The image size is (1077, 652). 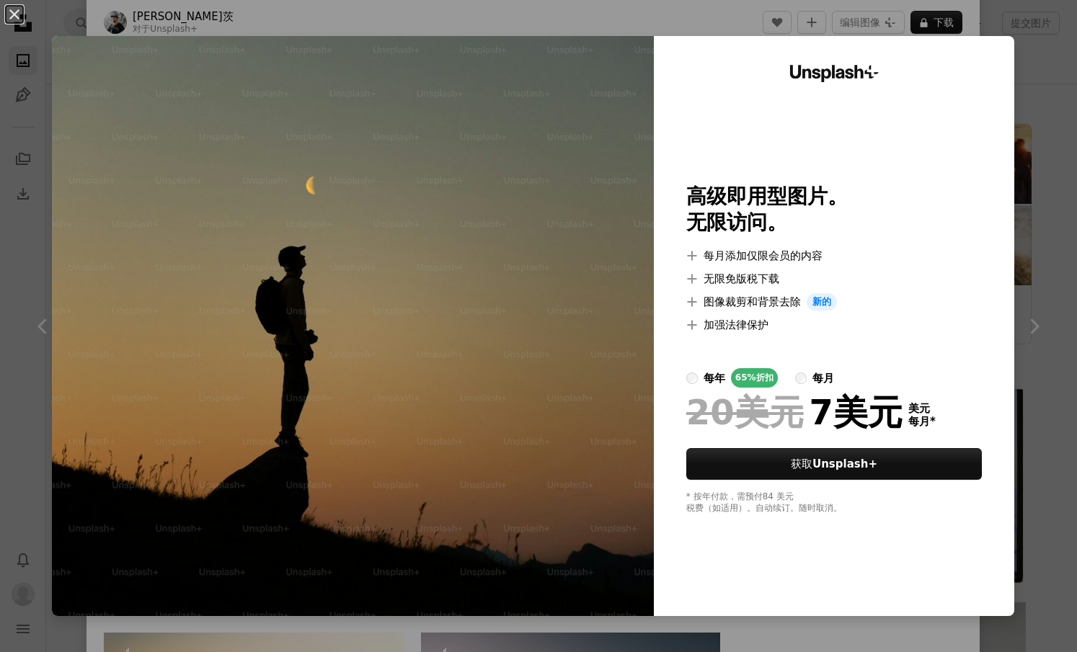 What do you see at coordinates (736, 222) in the screenshot?
I see `font: 无限访问。` at bounding box center [736, 222].